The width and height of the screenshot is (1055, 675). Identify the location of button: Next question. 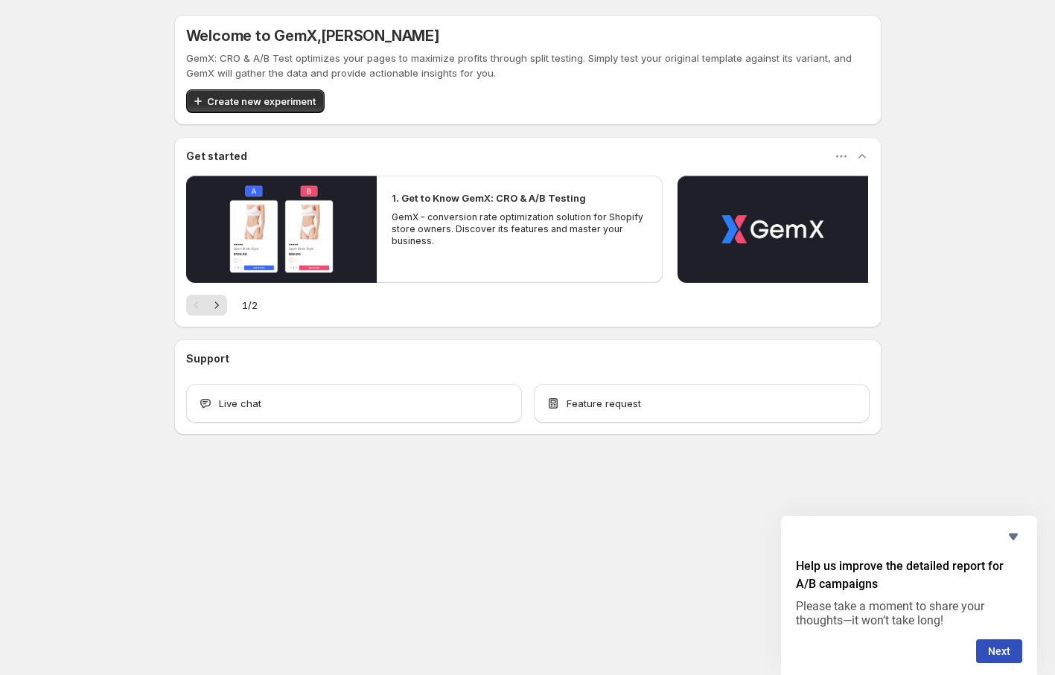
(999, 652).